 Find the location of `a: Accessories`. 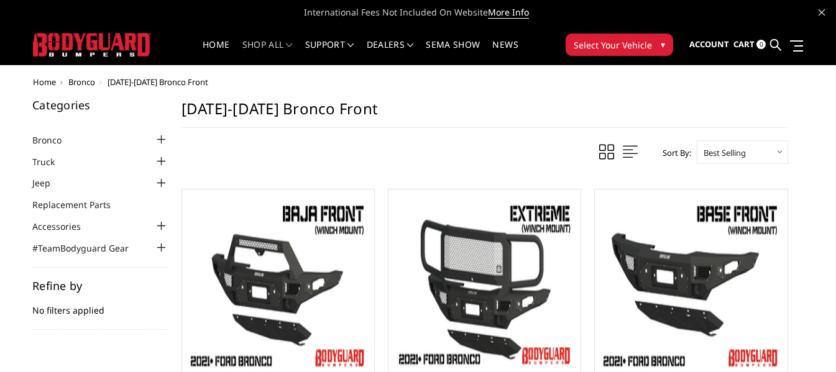

a: Accessories is located at coordinates (64, 226).